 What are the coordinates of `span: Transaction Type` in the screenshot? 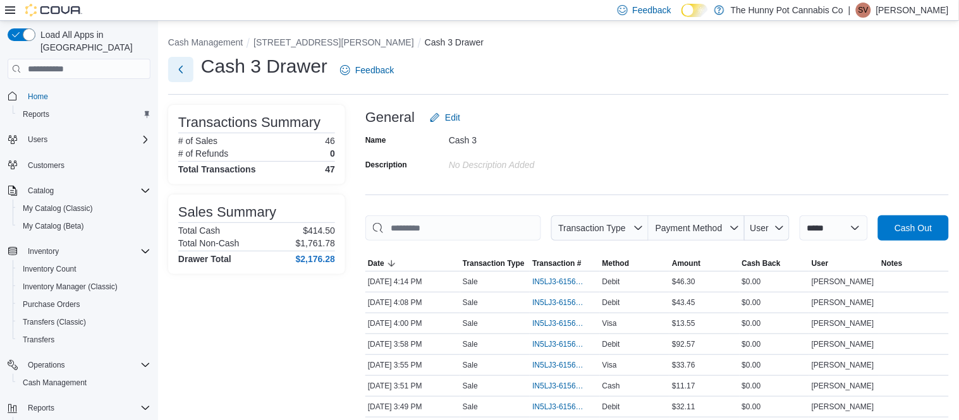 It's located at (493, 263).